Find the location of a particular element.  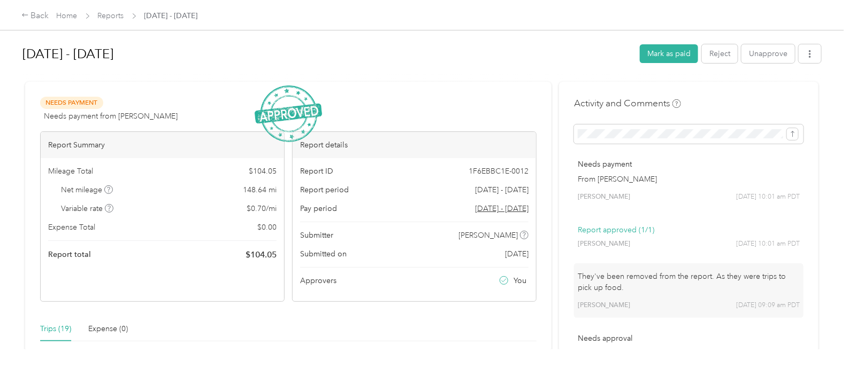

span: Submitter is located at coordinates (317, 235).